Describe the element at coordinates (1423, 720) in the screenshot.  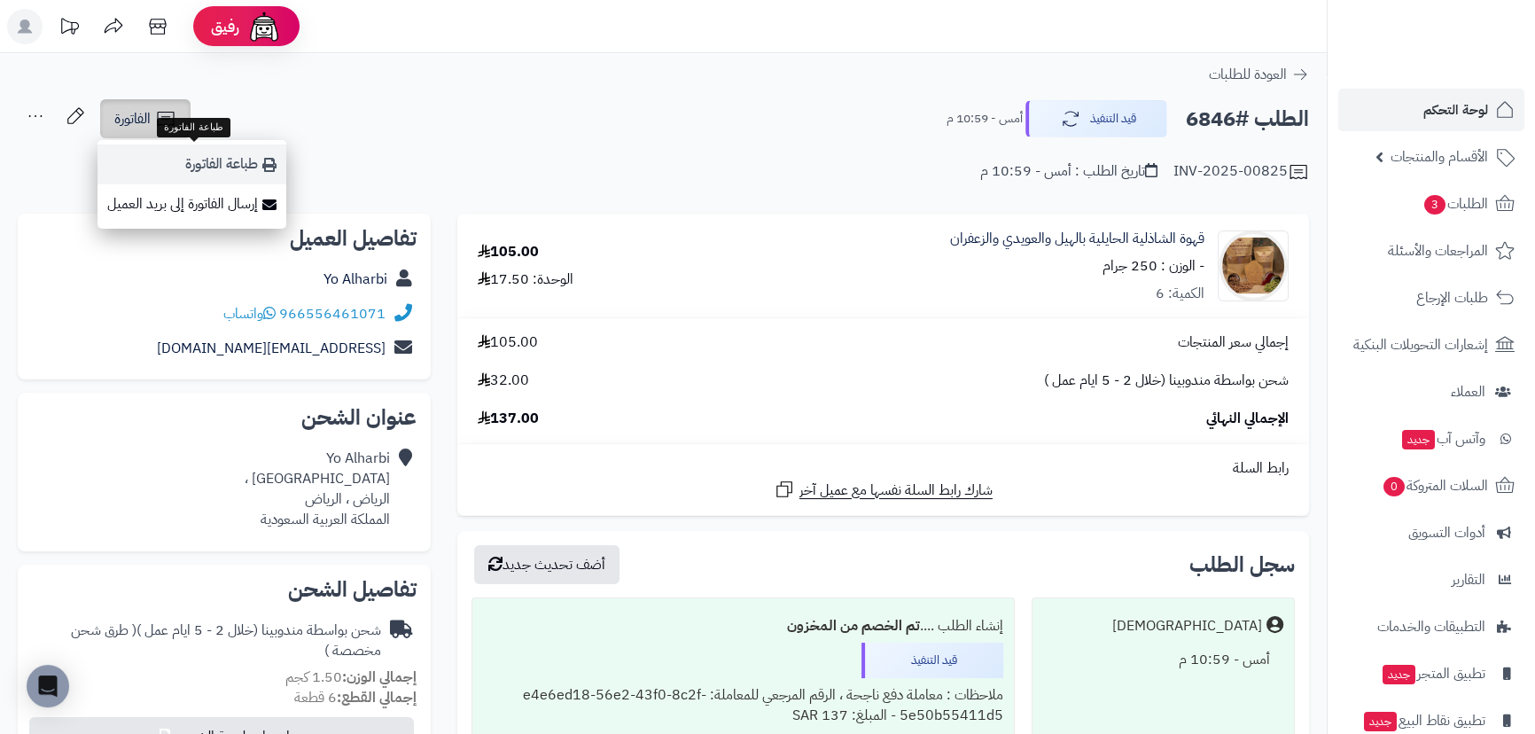
I see `span: تطبيق نقاط البيع` at that location.